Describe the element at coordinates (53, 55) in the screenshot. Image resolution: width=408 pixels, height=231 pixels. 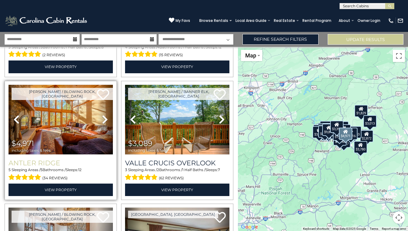
I see `span: (2 reviews)` at that location.